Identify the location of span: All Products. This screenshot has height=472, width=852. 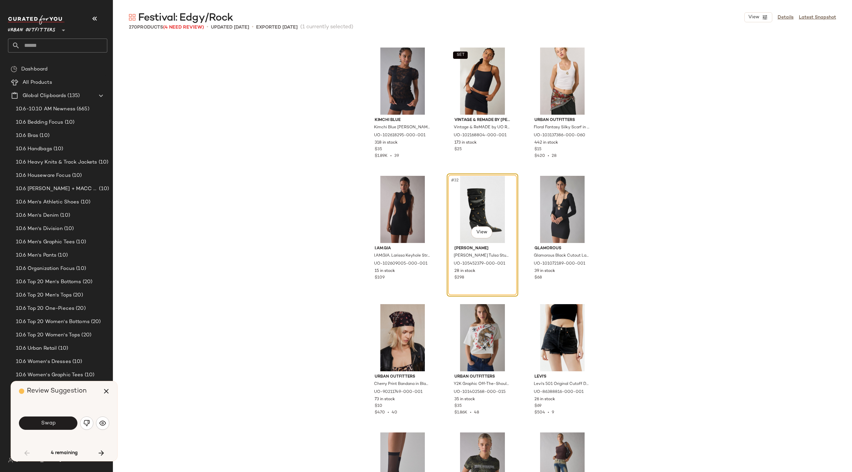
(37, 82).